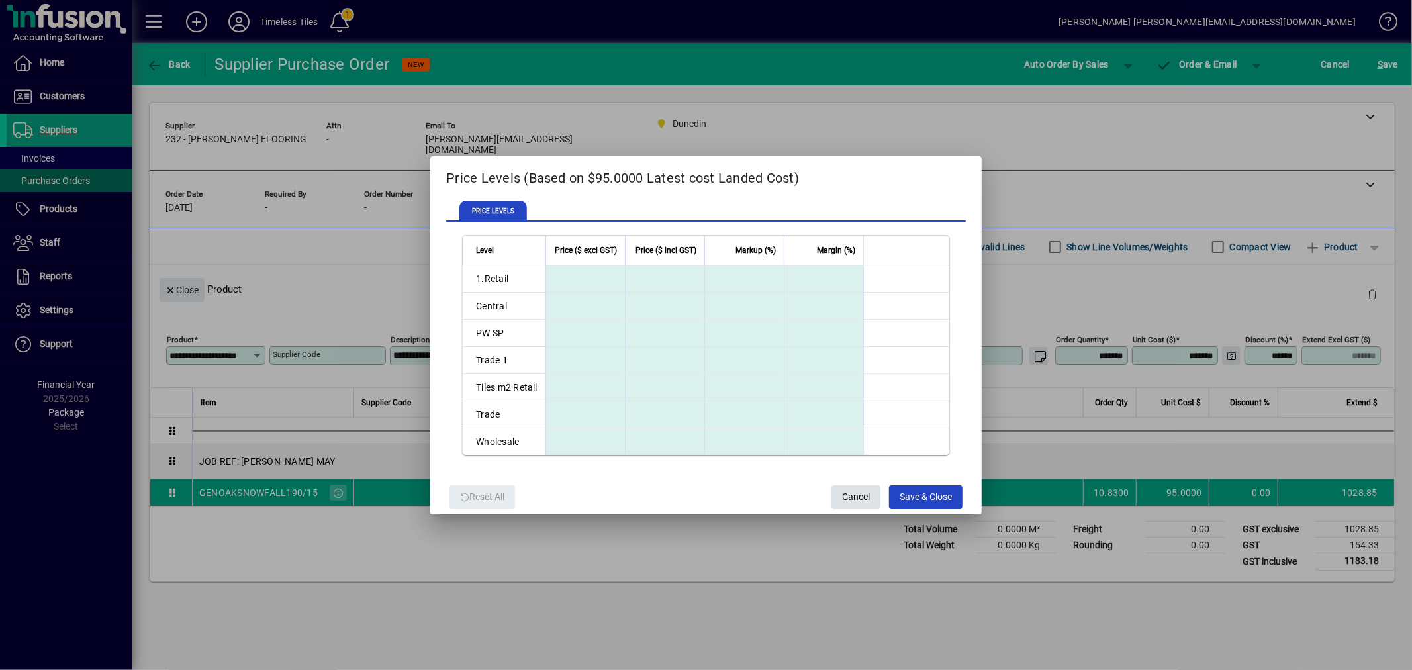 The image size is (1412, 670). What do you see at coordinates (925, 496) in the screenshot?
I see `span: Save & Close` at bounding box center [925, 496].